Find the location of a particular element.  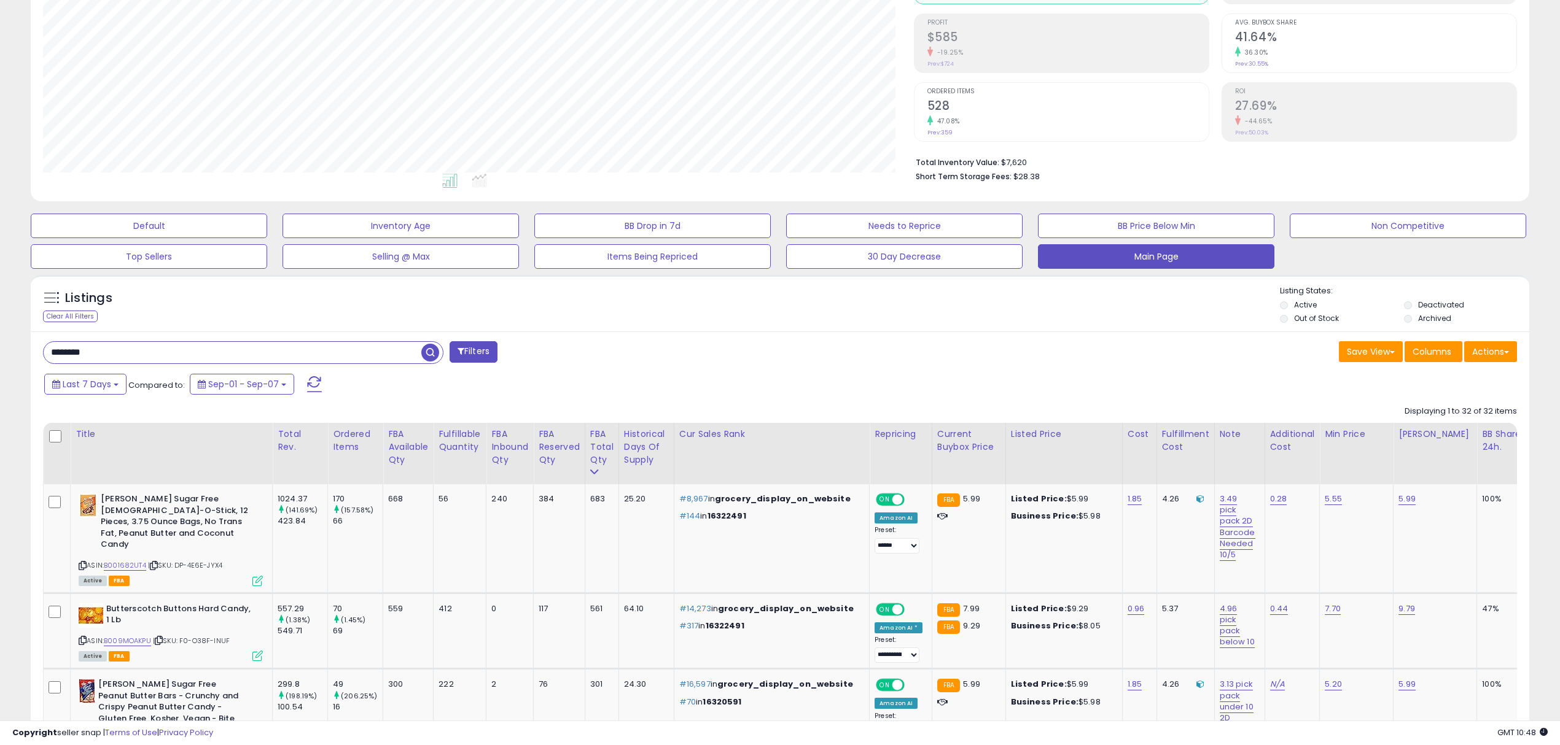

button: Last 7 Days is located at coordinates (85, 384).